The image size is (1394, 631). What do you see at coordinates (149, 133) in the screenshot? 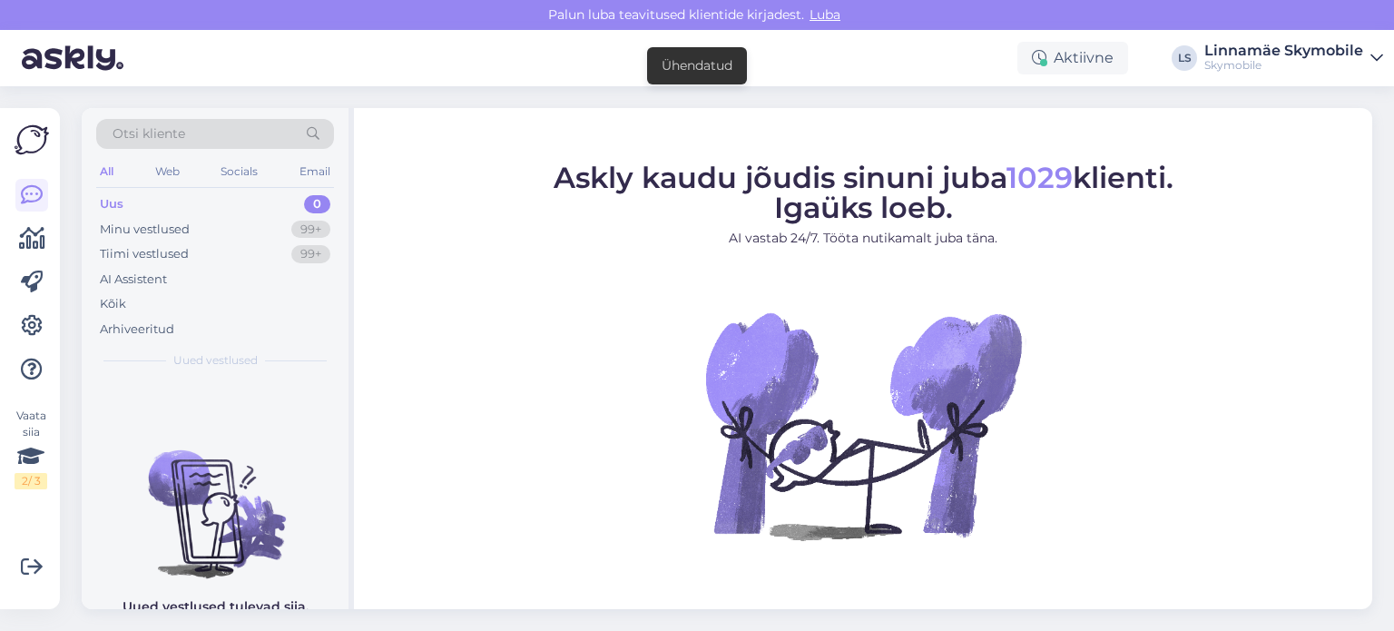
I see `span: Otsi kliente` at bounding box center [149, 133].